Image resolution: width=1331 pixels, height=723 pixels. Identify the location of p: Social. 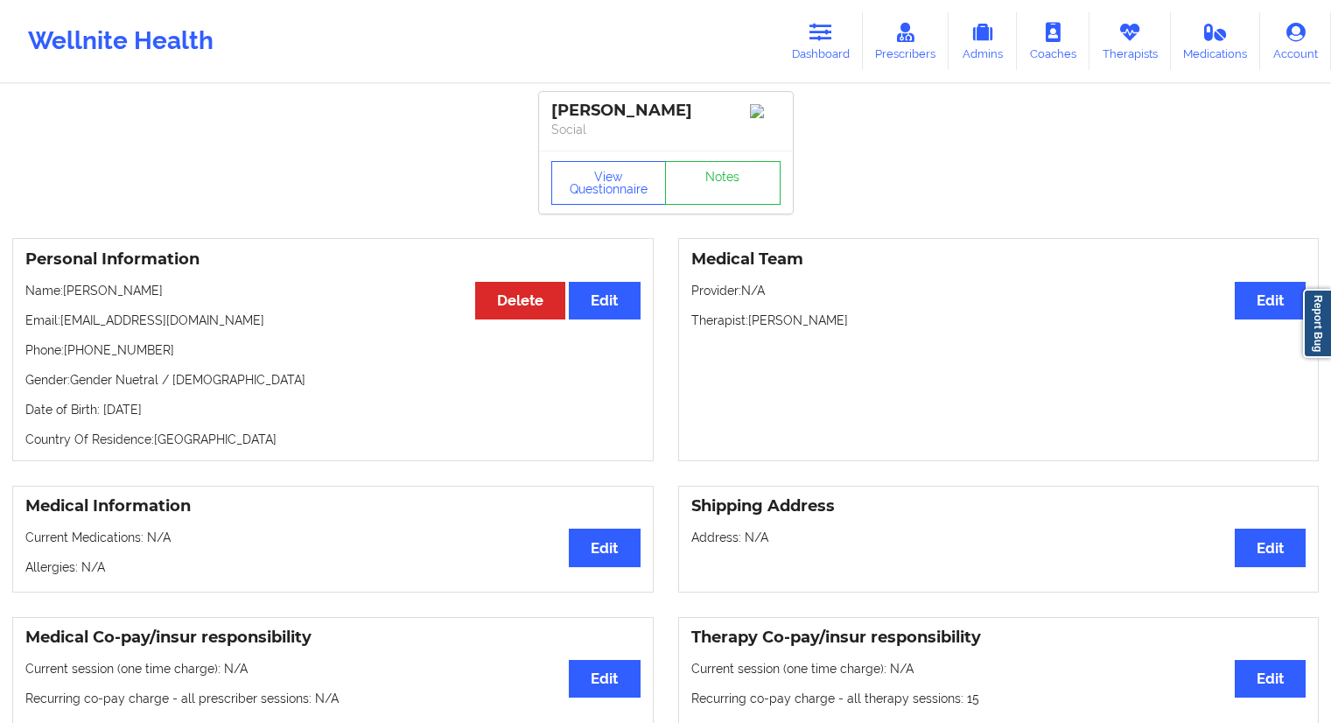
(666, 130).